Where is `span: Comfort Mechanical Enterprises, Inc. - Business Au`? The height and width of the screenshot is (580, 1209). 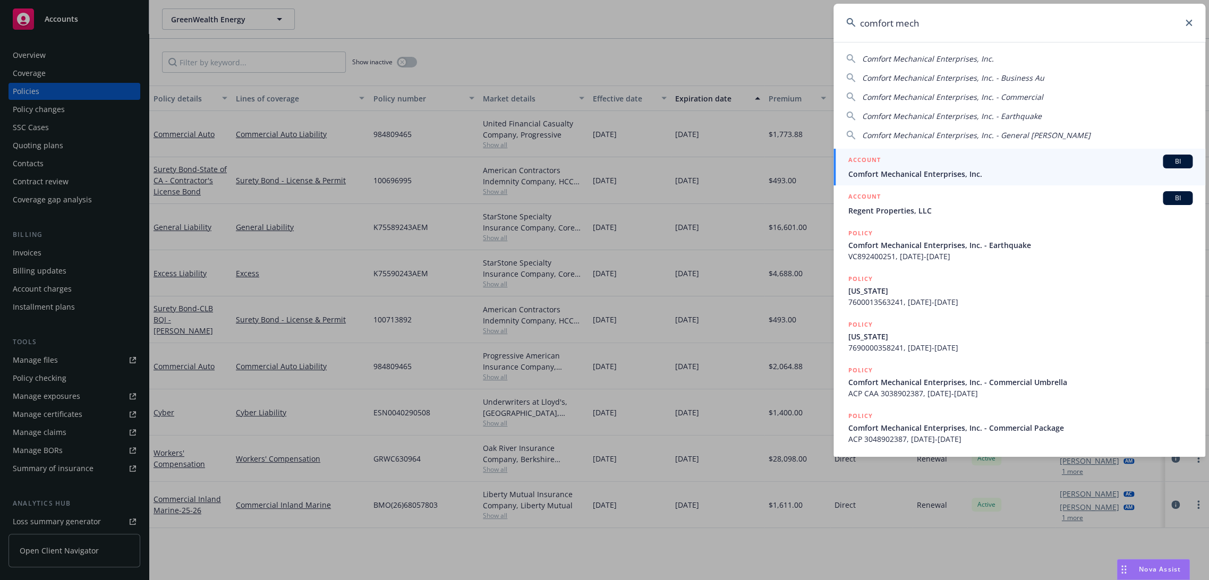
span: Comfort Mechanical Enterprises, Inc. - Business Au is located at coordinates (953, 78).